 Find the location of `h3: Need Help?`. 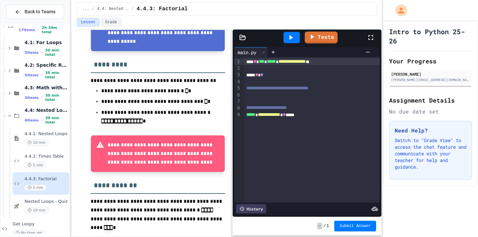

h3: Need Help? is located at coordinates (430, 130).